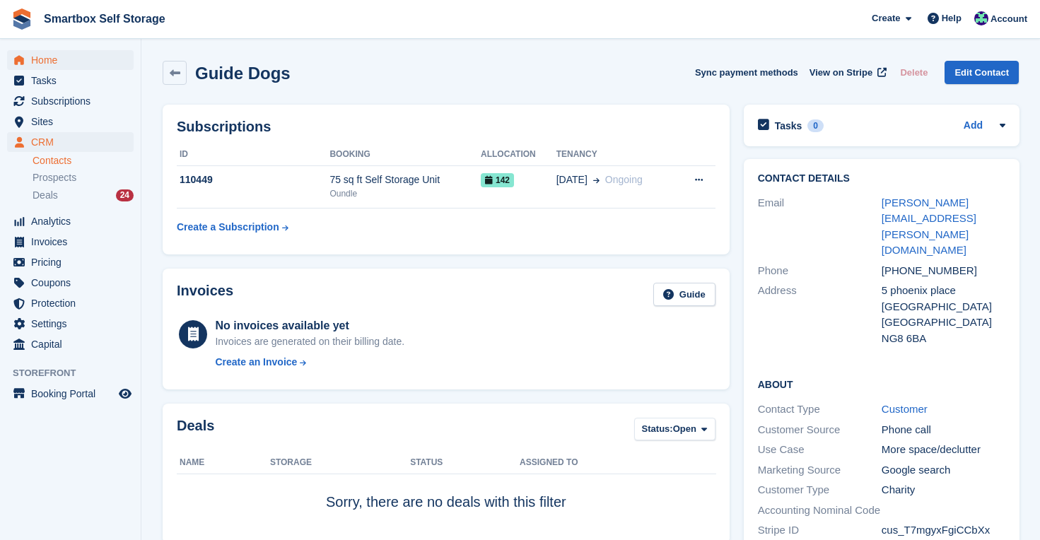 This screenshot has height=540, width=1040. What do you see at coordinates (943, 430) in the screenshot?
I see `div: Phone call` at bounding box center [943, 430].